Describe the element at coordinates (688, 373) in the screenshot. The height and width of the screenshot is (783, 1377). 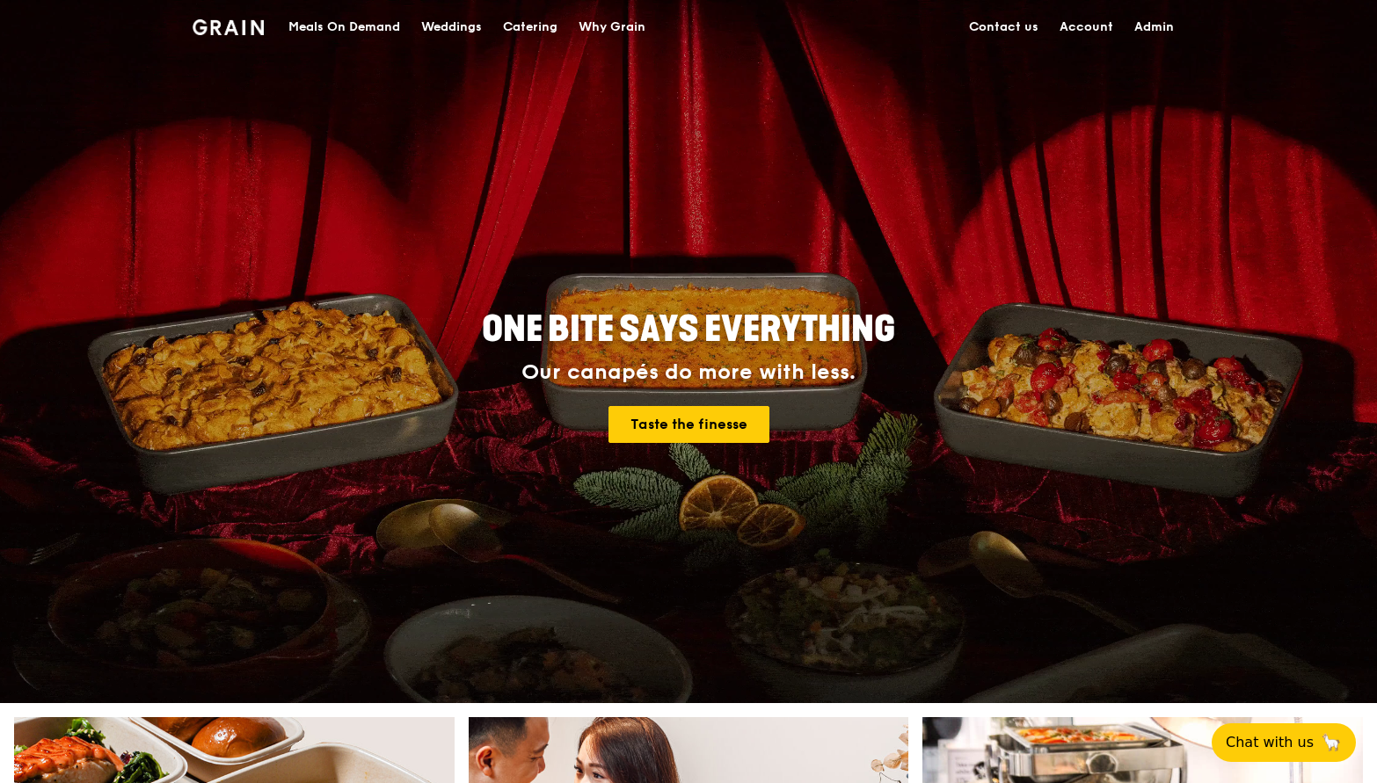
I see `div: Our canapés do more with less.` at that location.